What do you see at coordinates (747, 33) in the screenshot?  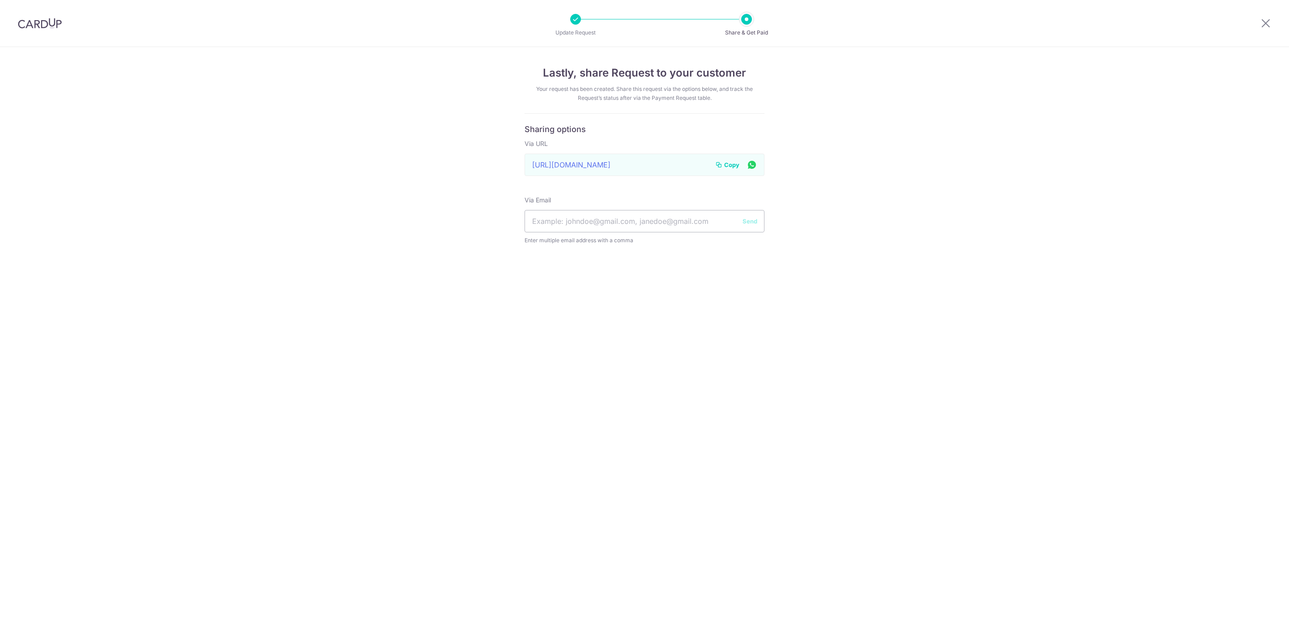 I see `p: Share & Get Paid` at bounding box center [747, 33].